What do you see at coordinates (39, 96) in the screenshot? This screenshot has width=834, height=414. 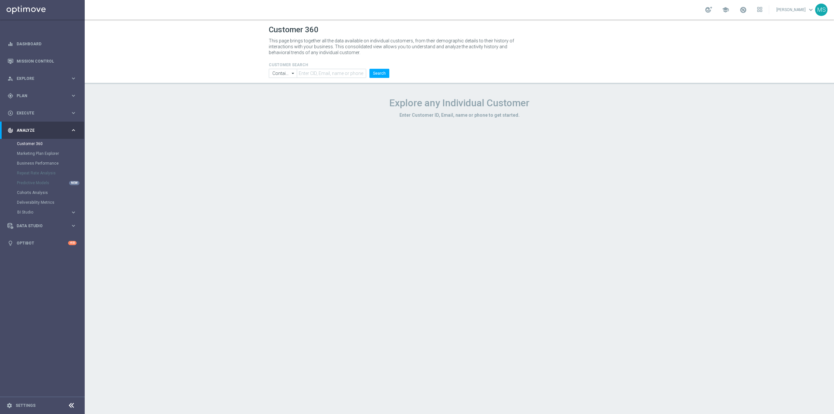 I see `div: Plan` at bounding box center [39, 96].